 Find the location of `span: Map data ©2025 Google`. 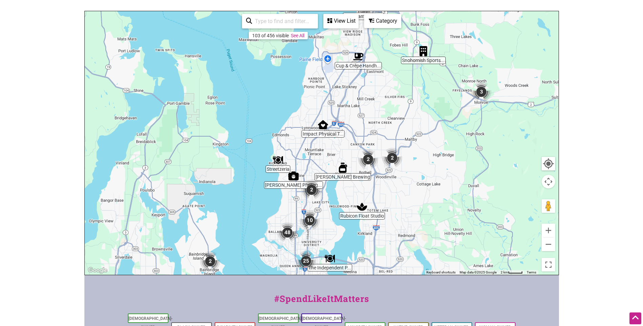

span: Map data ©2025 Google is located at coordinates (478, 272).